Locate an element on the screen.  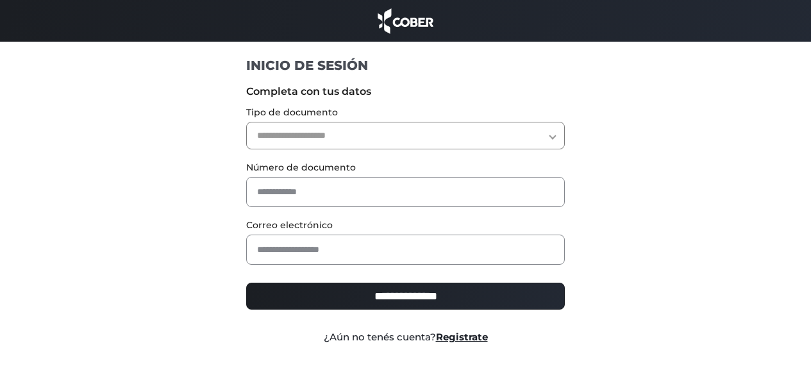
label: Número de documento is located at coordinates (405, 167).